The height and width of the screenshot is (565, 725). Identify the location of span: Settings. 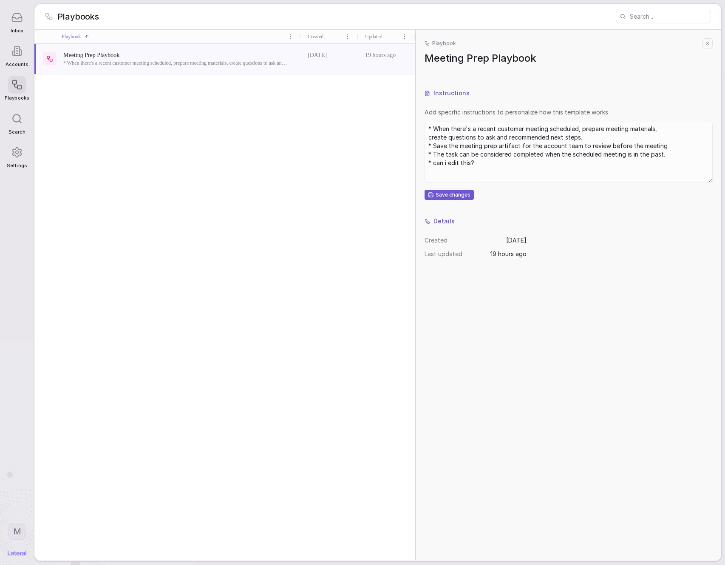
(17, 165).